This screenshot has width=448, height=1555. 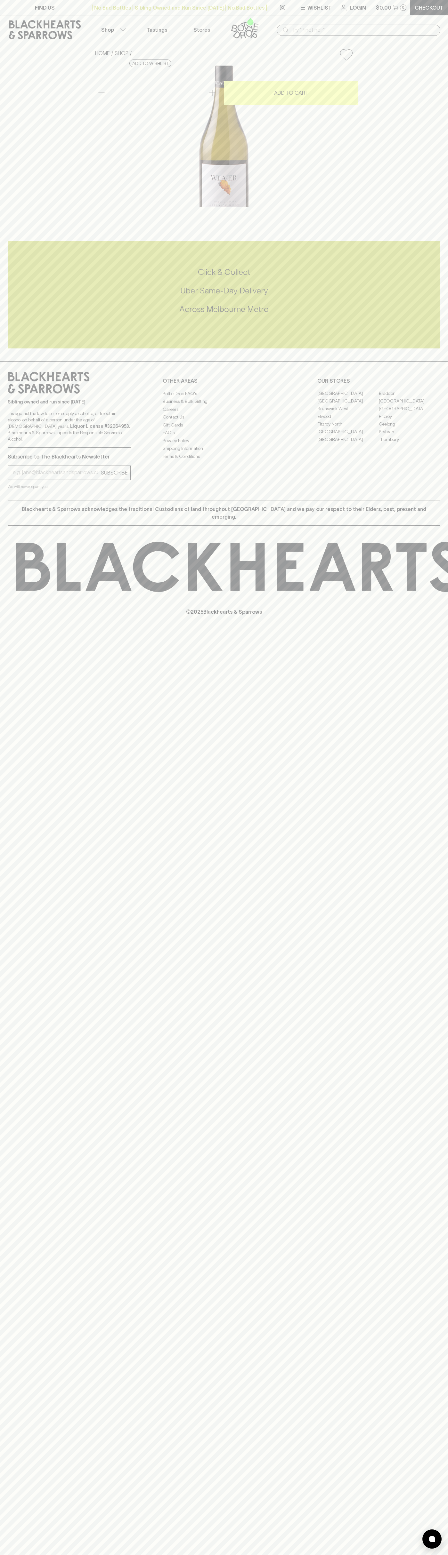 I want to click on p: Stores, so click(x=202, y=30).